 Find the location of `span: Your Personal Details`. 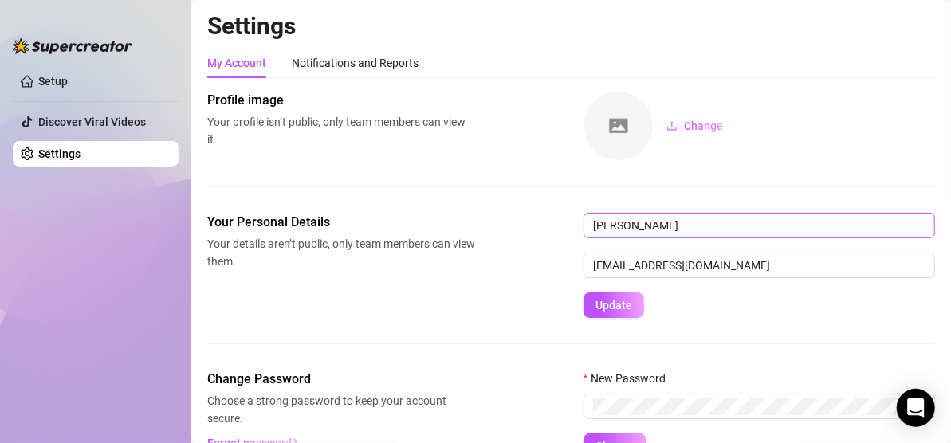

span: Your Personal Details is located at coordinates (341, 222).